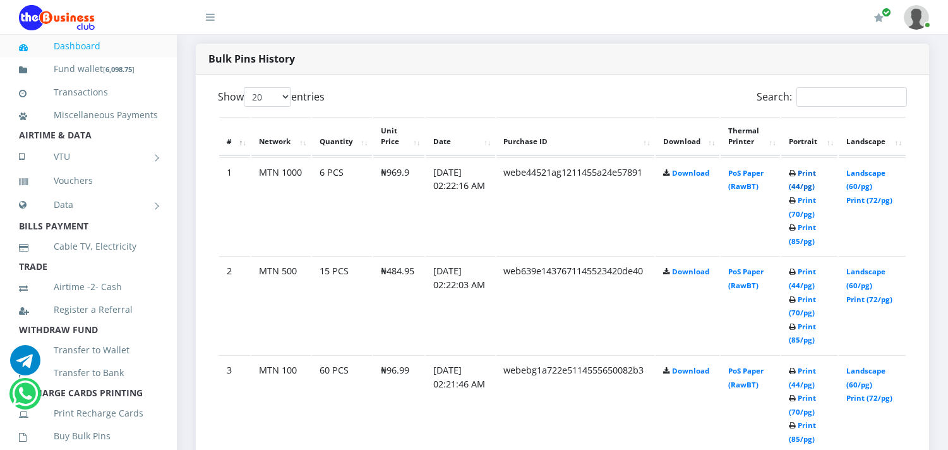 The width and height of the screenshot is (948, 450). What do you see at coordinates (88, 413) in the screenshot?
I see `a: Print Recharge Cards` at bounding box center [88, 413].